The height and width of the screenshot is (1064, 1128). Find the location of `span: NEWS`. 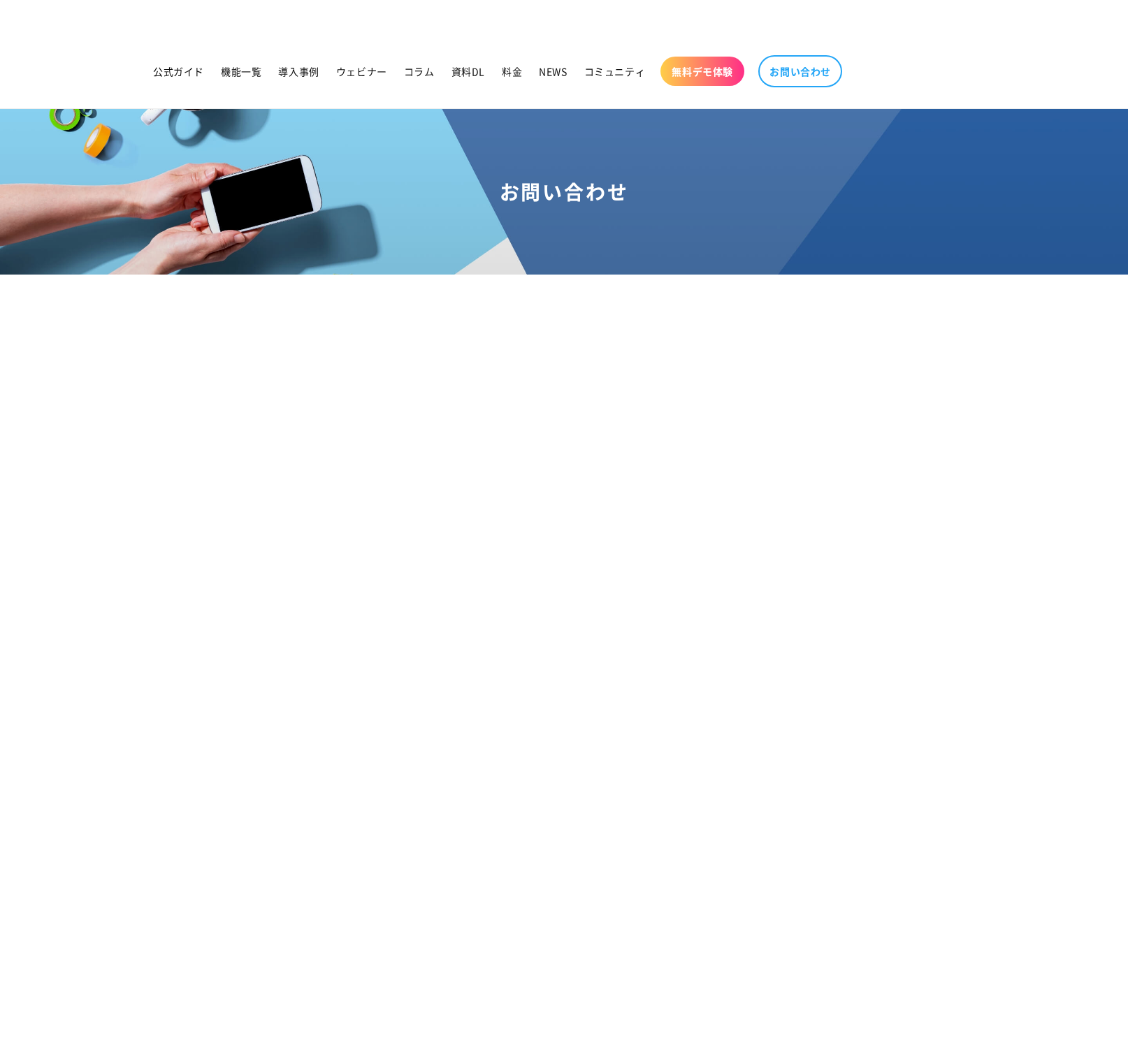

span: NEWS is located at coordinates (553, 72).